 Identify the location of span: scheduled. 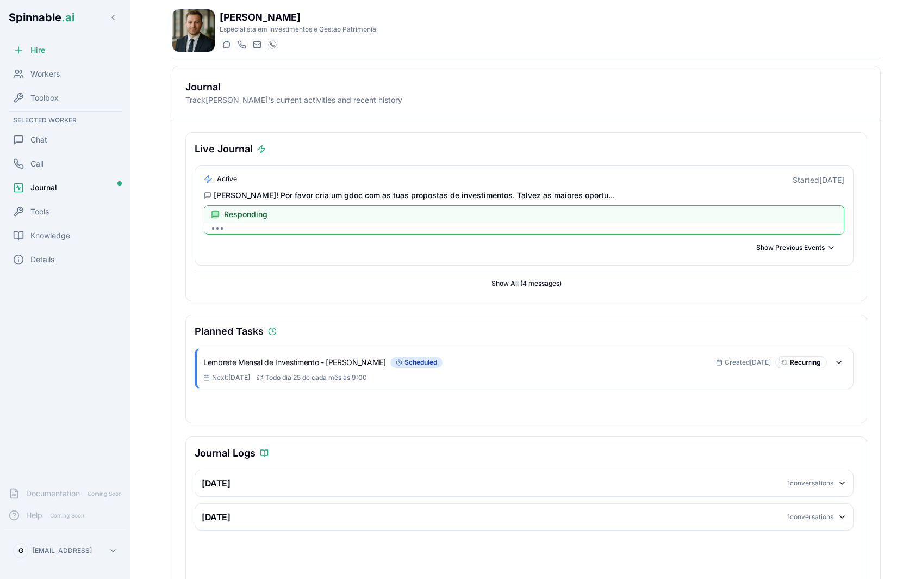
(421, 362).